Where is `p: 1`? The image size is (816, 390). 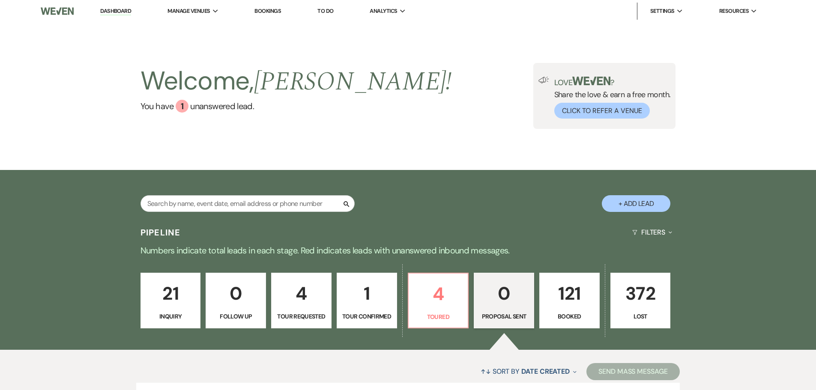
p: 1 is located at coordinates (367, 293).